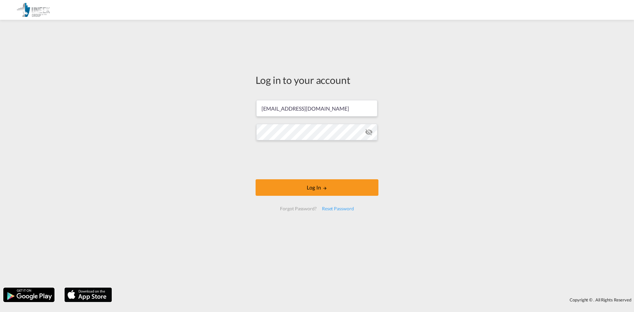  Describe the element at coordinates (29, 295) in the screenshot. I see `img: google.png` at that location.